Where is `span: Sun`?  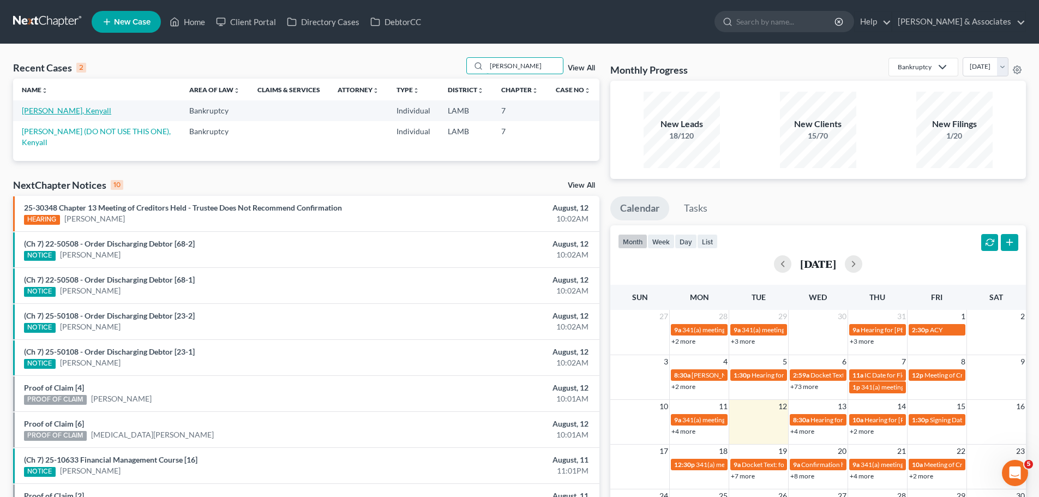
span: Sun is located at coordinates (640, 297).